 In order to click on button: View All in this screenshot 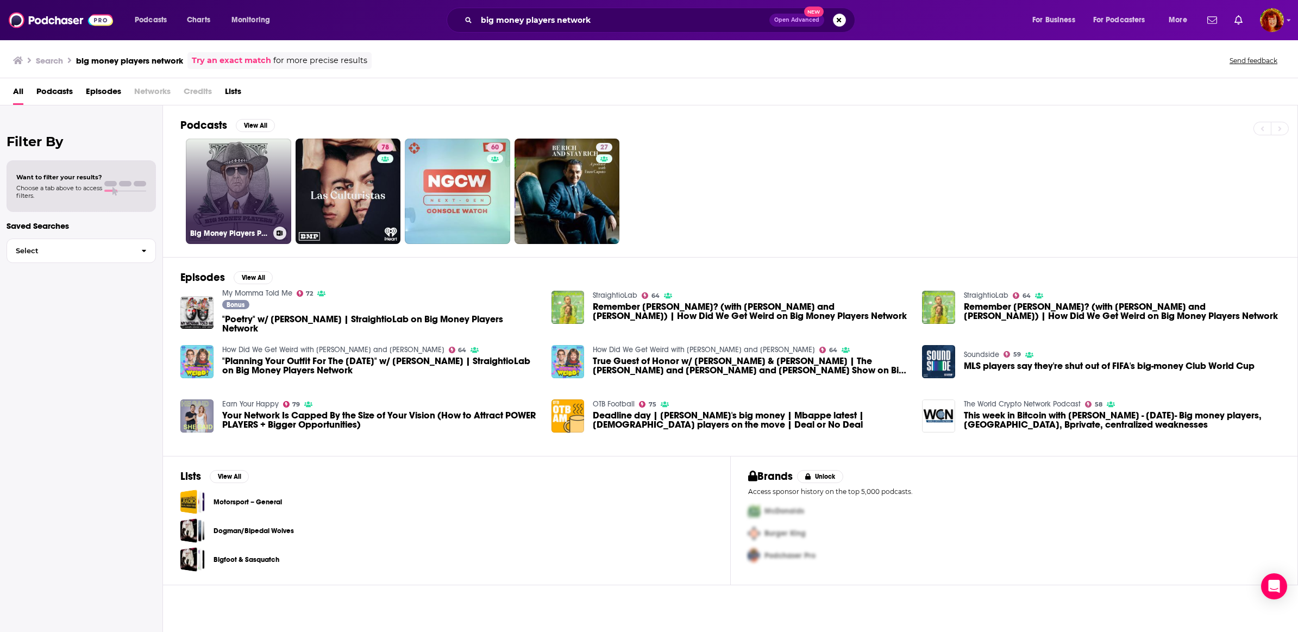, I will do `click(253, 278)`.